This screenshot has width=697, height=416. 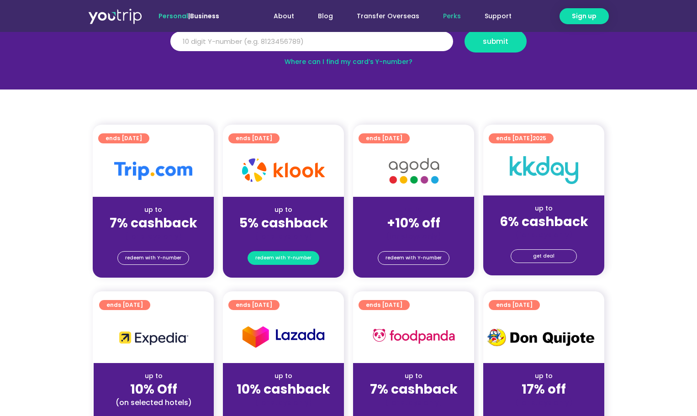 I want to click on input: 10 digit Y-number (e.g. 8123456789), so click(x=311, y=42).